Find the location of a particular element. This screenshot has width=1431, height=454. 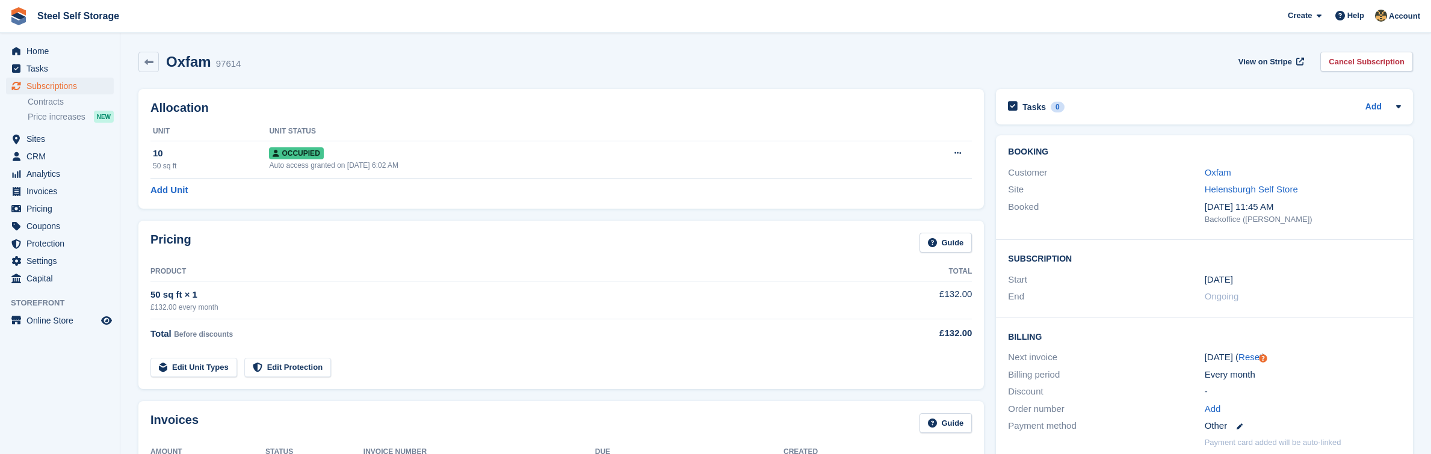

h2: Tasks is located at coordinates (1034, 107).